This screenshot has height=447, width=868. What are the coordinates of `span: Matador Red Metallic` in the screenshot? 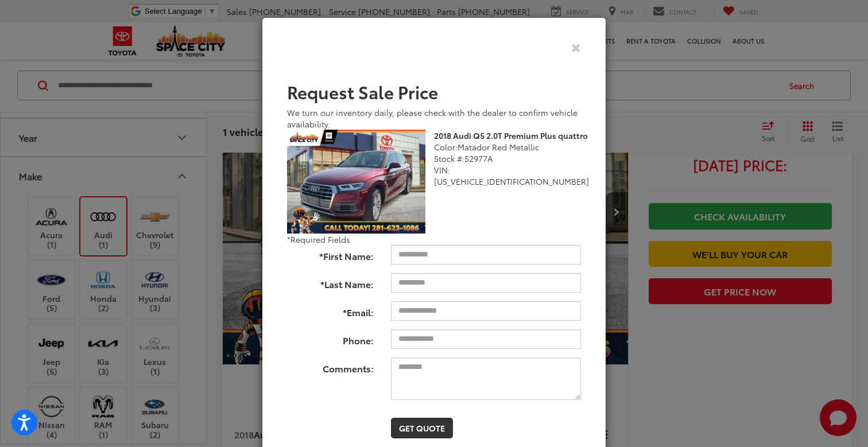 It's located at (498, 147).